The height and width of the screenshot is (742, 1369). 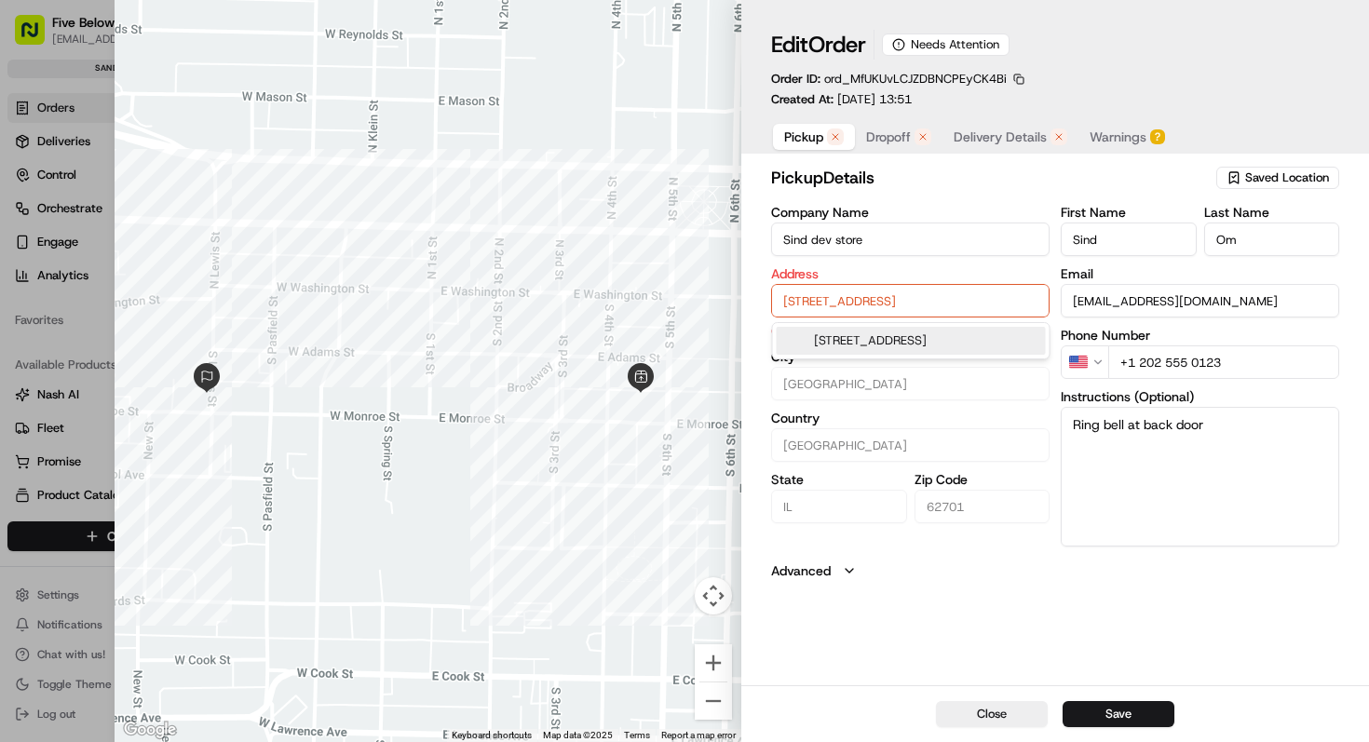 What do you see at coordinates (178, 322) in the screenshot?
I see `a: Powered byPylon` at bounding box center [178, 322].